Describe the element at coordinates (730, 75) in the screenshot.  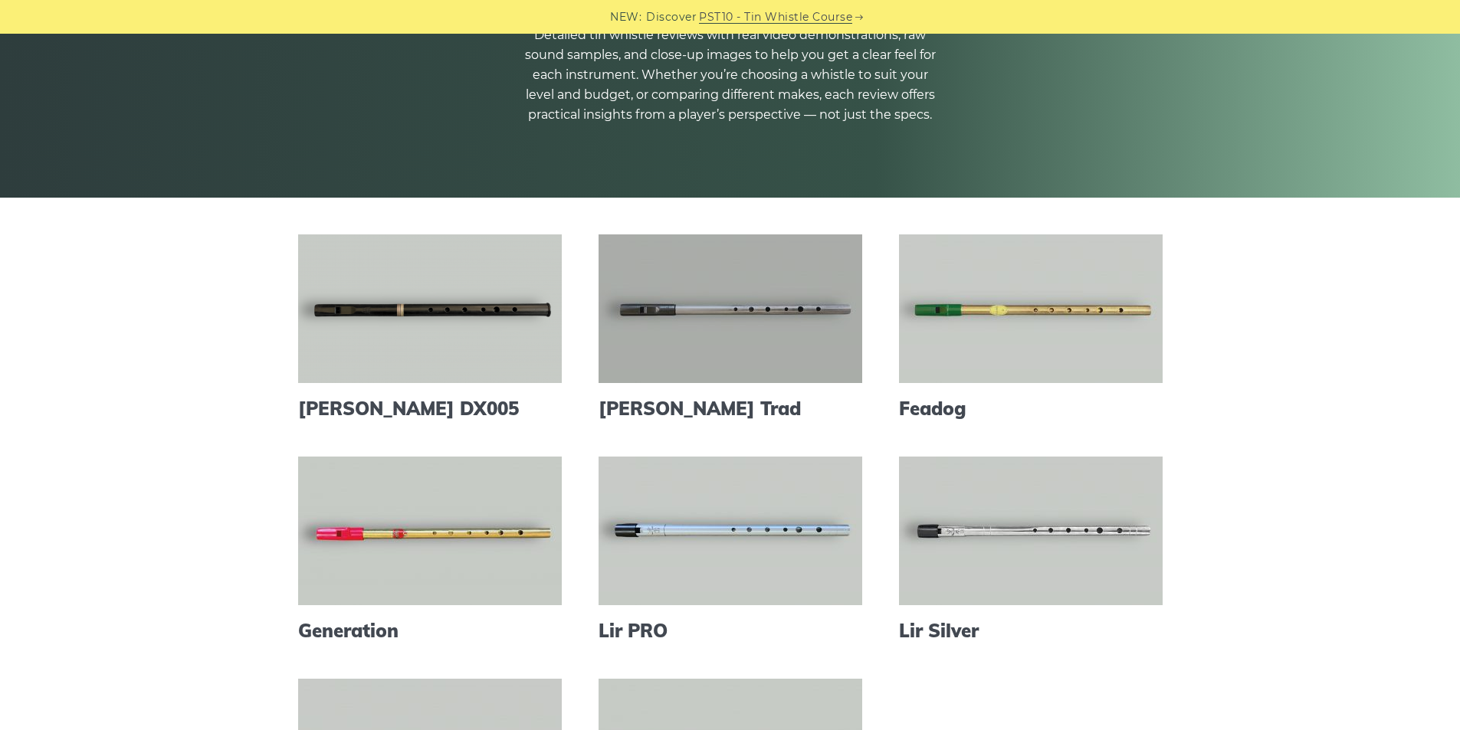
I see `p: Detailed tin whistle reviews with real video demonstrations, raw sound samples, and close-up imag...` at that location.